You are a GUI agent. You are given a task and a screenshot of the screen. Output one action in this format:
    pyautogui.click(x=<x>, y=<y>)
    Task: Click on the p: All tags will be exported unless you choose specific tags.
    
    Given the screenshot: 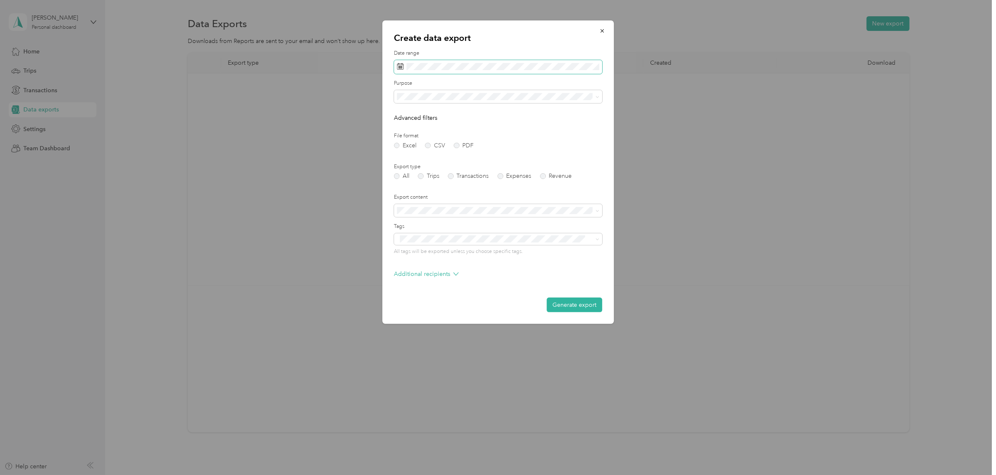 What is the action you would take?
    pyautogui.click(x=498, y=252)
    